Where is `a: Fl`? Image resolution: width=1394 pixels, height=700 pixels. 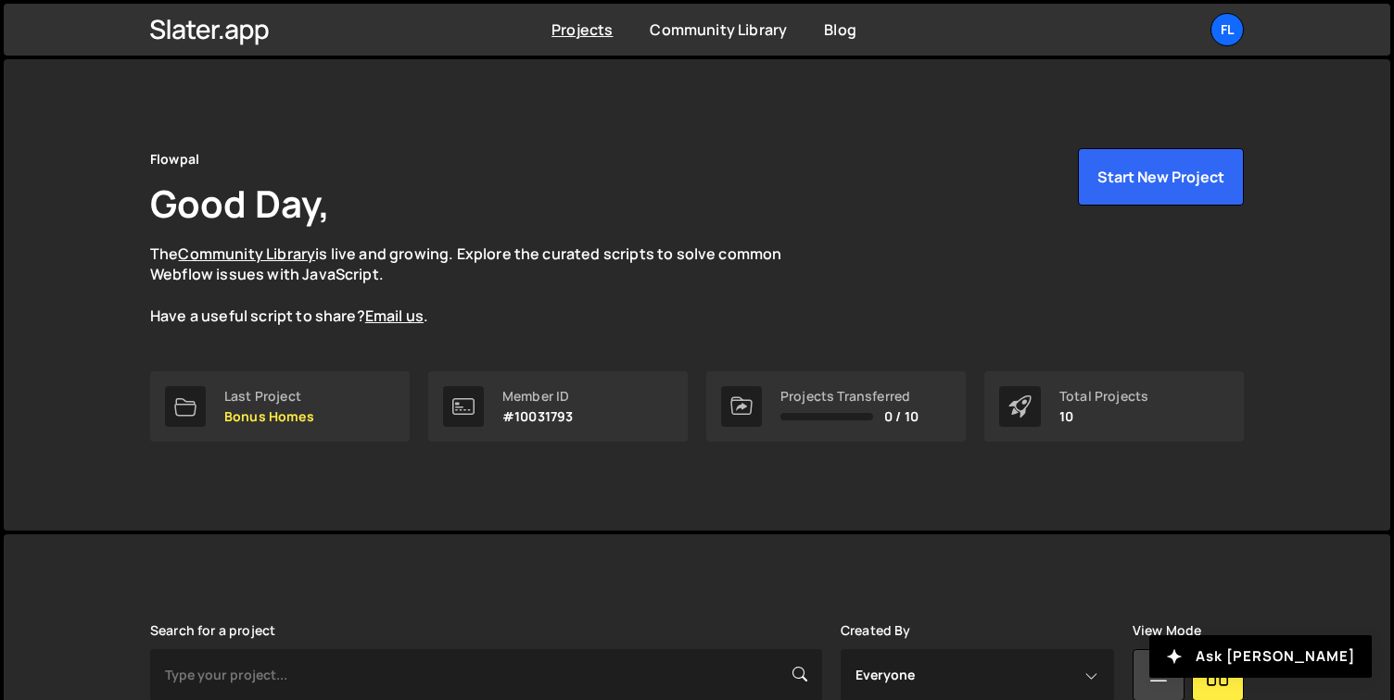
a: Fl is located at coordinates (1227, 30).